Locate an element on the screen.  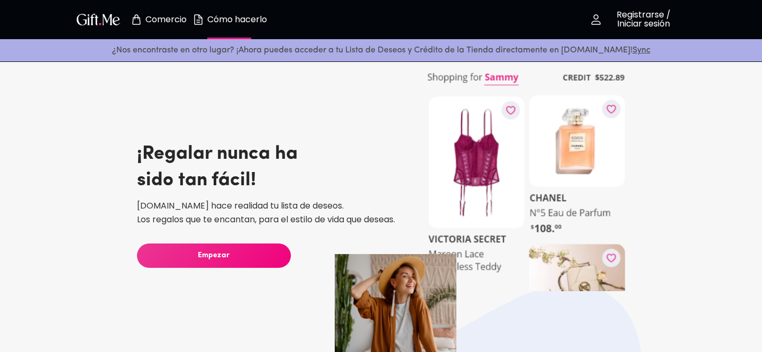
img: how-to.svg is located at coordinates (198, 20).